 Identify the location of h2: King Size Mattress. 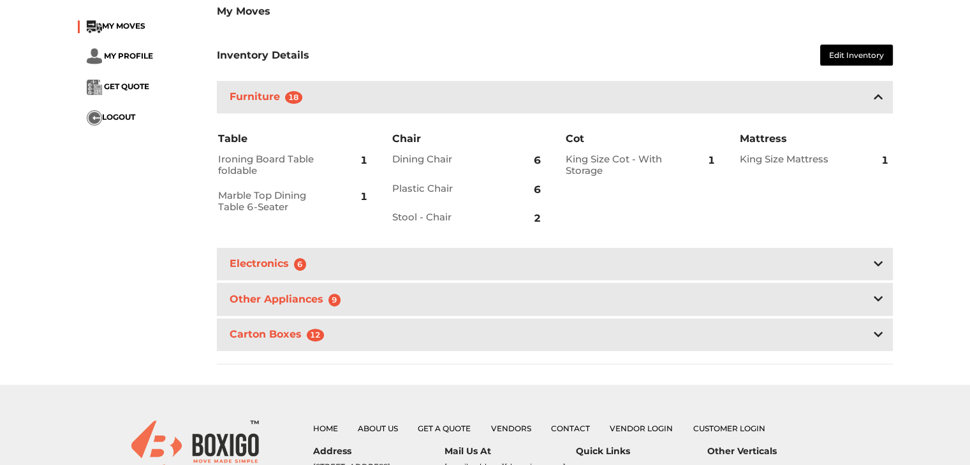
(796, 159).